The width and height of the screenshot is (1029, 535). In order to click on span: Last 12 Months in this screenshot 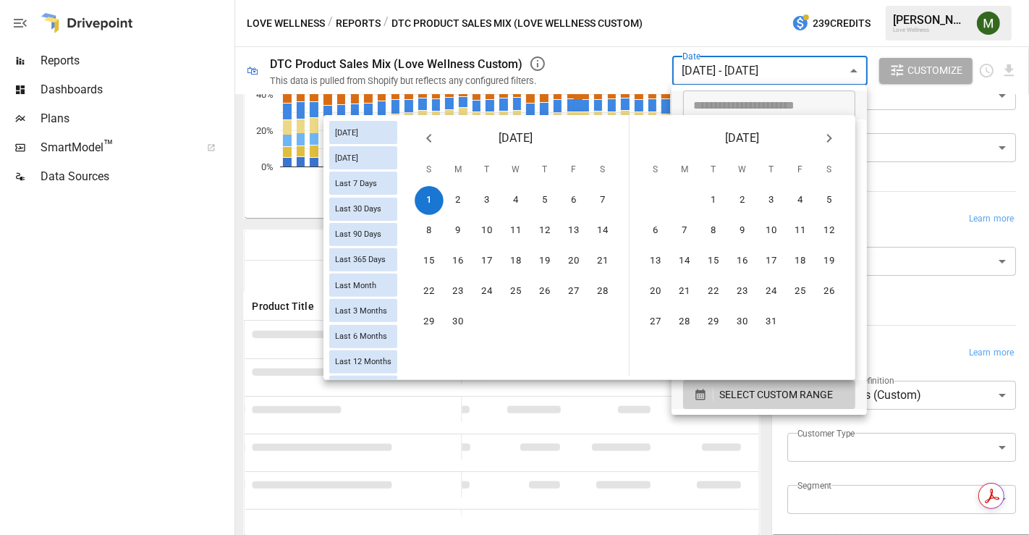, I will do `click(363, 361)`.